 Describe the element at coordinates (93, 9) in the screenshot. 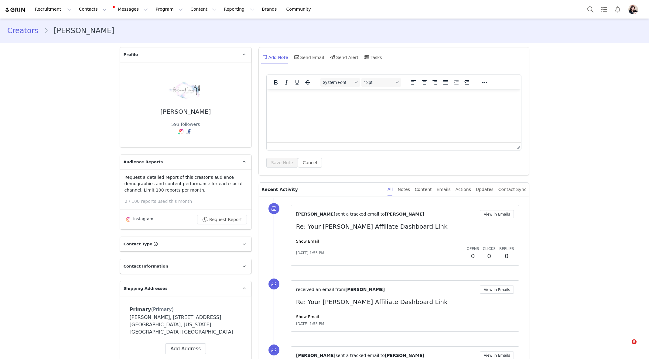

I see `button: Contacts` at that location.